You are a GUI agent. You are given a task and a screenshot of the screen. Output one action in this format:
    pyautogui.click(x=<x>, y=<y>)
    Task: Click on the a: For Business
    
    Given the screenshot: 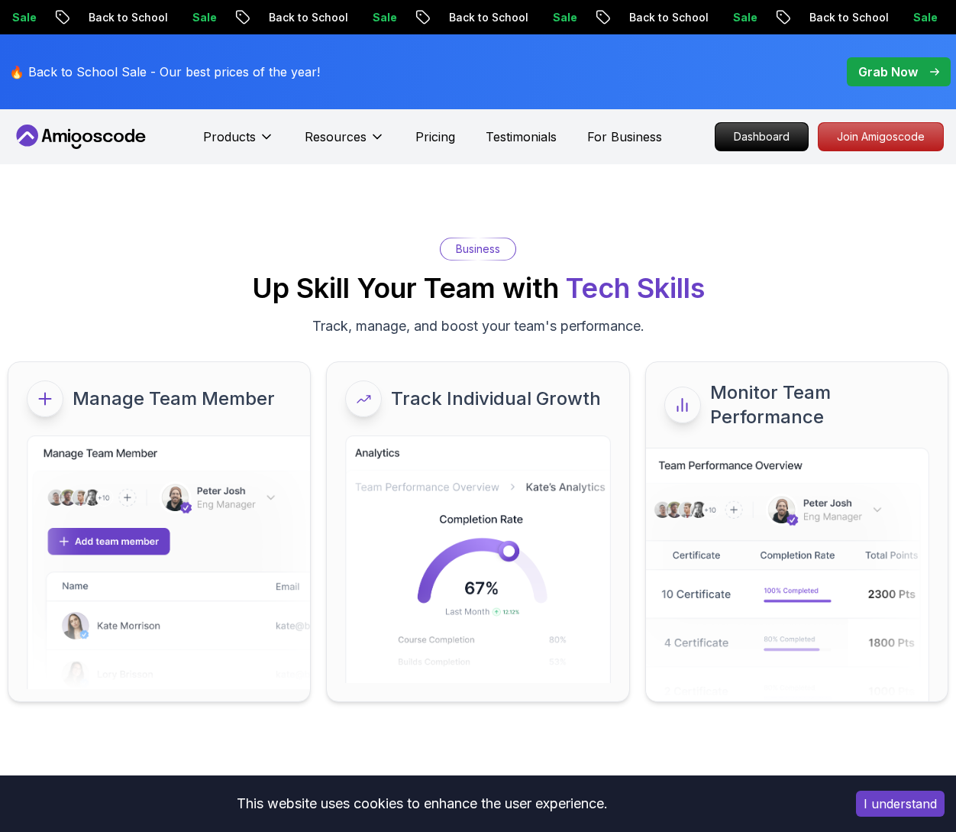 What is the action you would take?
    pyautogui.click(x=625, y=137)
    